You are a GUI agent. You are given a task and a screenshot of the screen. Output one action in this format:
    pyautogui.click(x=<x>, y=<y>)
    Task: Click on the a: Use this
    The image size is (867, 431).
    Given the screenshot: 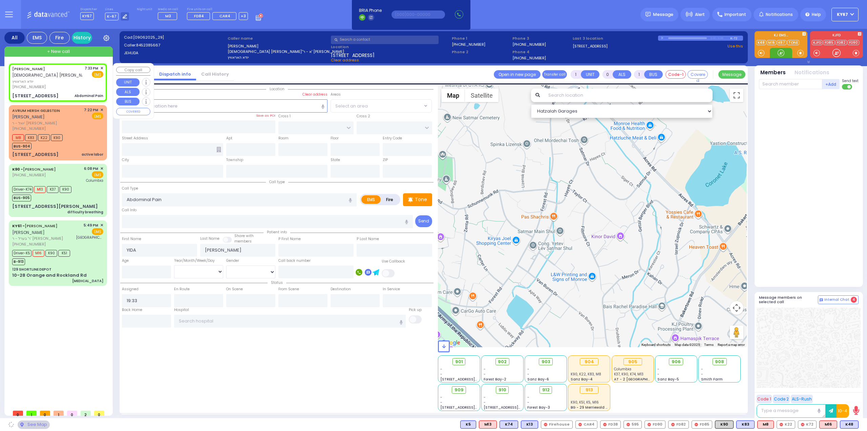 What is the action you would take?
    pyautogui.click(x=736, y=46)
    